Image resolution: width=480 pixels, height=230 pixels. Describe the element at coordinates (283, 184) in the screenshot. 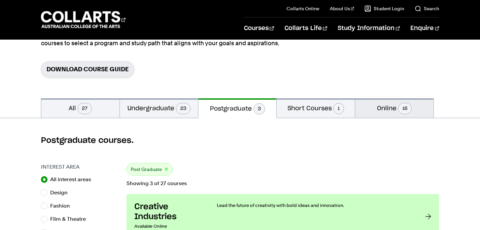

I see `p: Showing 3 of 27 courses` at that location.